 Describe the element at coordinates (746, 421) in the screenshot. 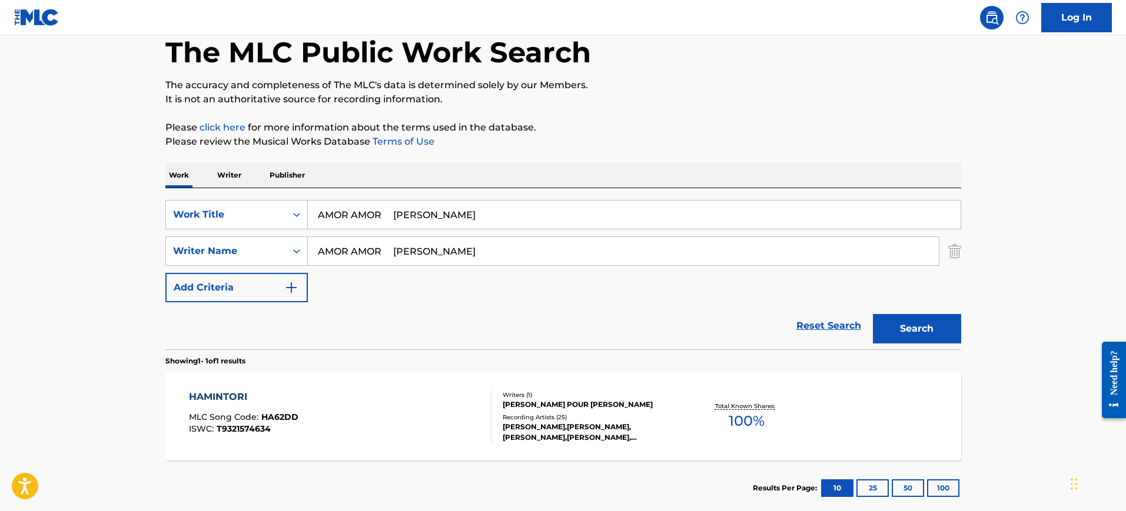

I see `span: 100 %` at that location.